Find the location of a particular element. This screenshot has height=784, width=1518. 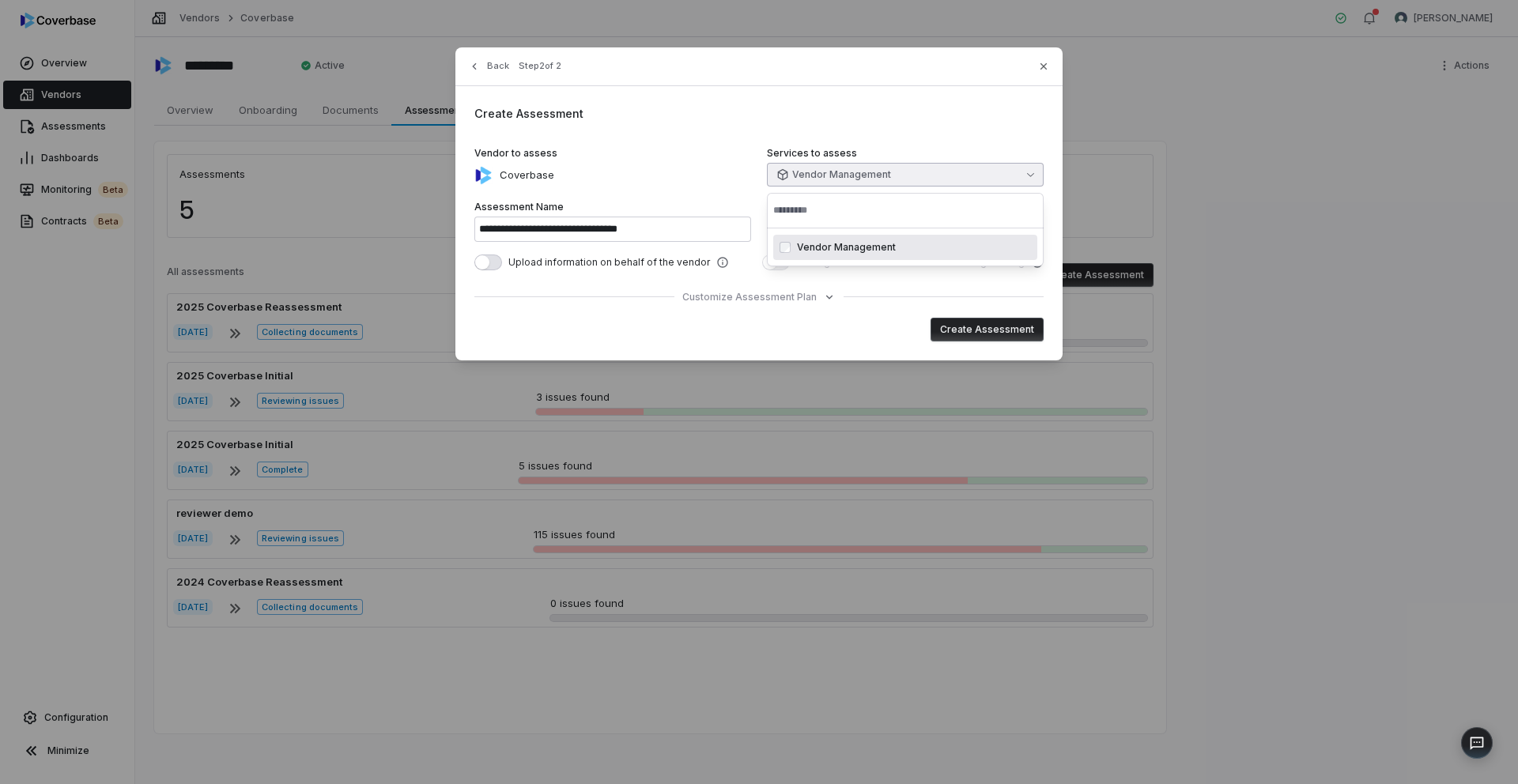

label: Assessment Name is located at coordinates (613, 207).